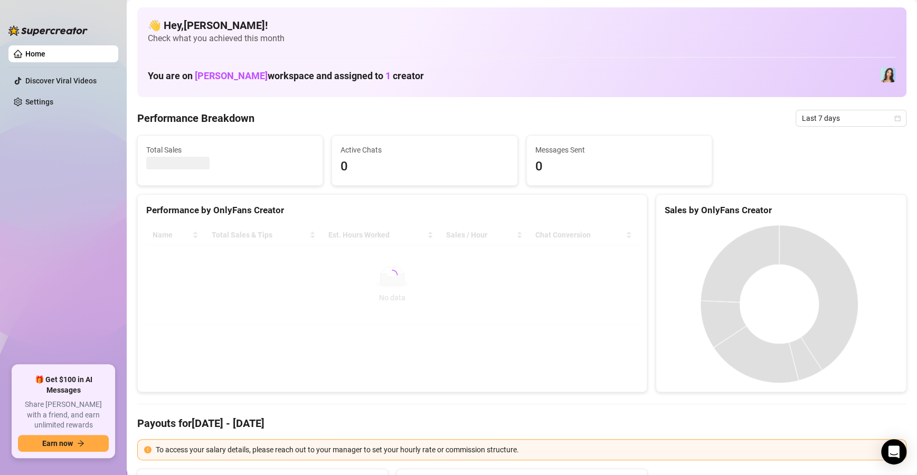  I want to click on span: Total Sales, so click(230, 150).